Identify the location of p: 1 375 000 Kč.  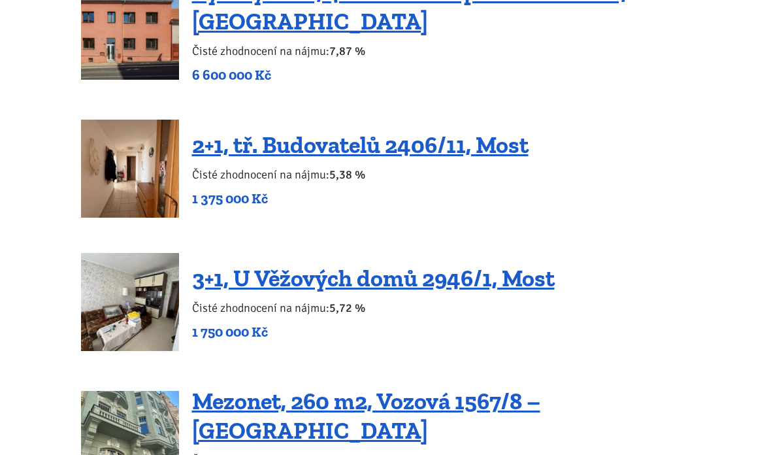
(360, 199).